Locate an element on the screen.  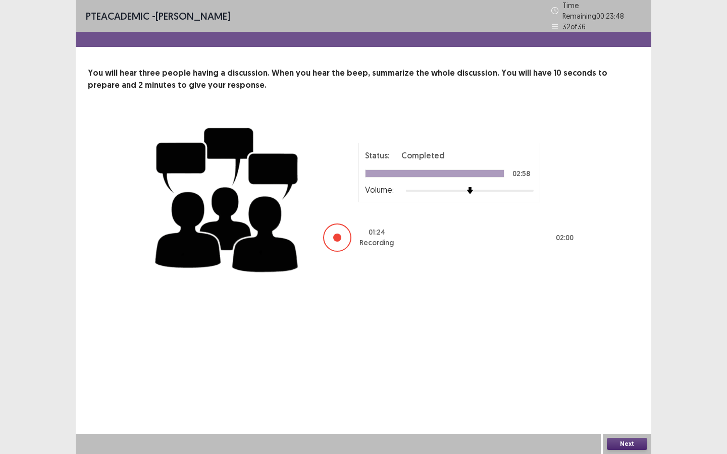
p: 01 : 24 is located at coordinates (377, 232).